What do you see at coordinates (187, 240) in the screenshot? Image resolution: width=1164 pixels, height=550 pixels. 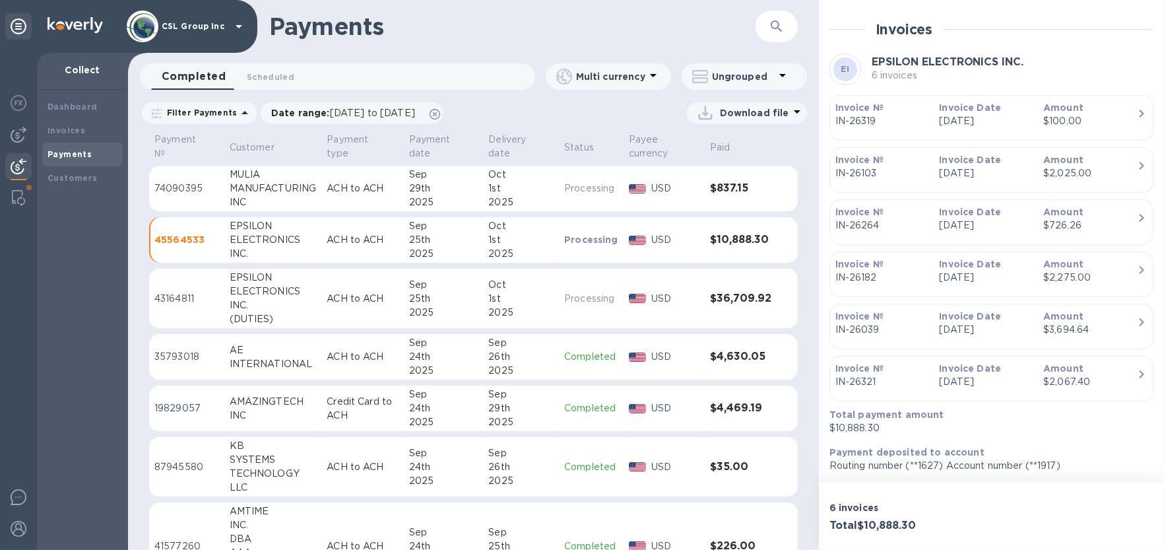 I see `p: 45564533` at bounding box center [187, 240].